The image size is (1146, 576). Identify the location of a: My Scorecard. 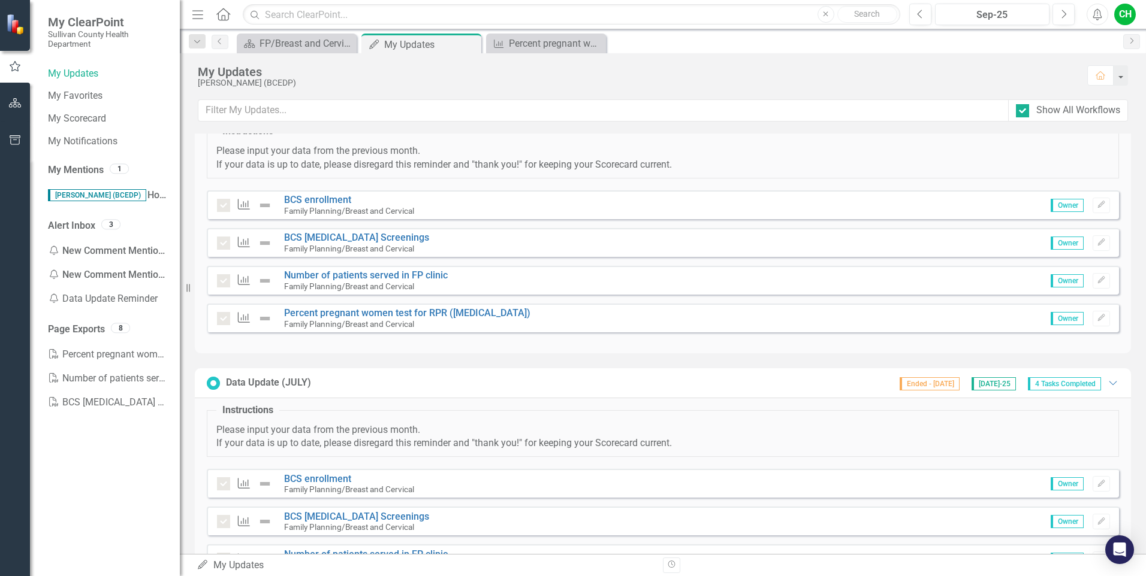
(108, 119).